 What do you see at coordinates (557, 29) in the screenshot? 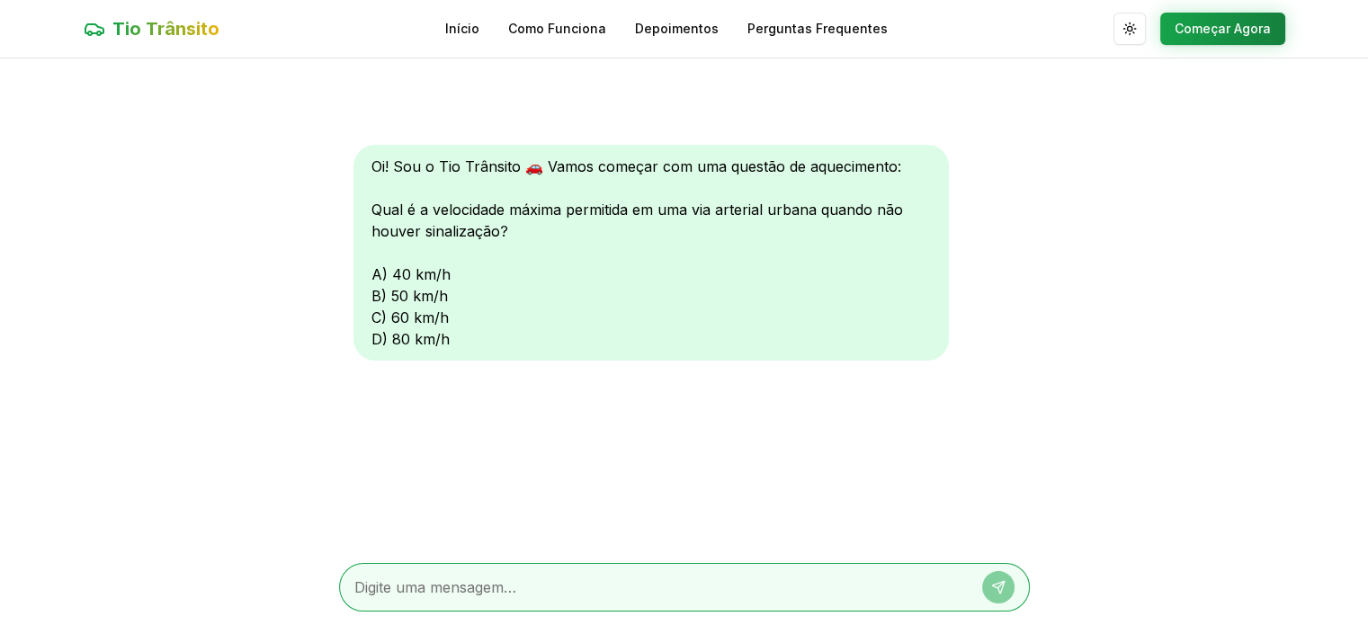
I see `a: Como Funciona` at bounding box center [557, 29].